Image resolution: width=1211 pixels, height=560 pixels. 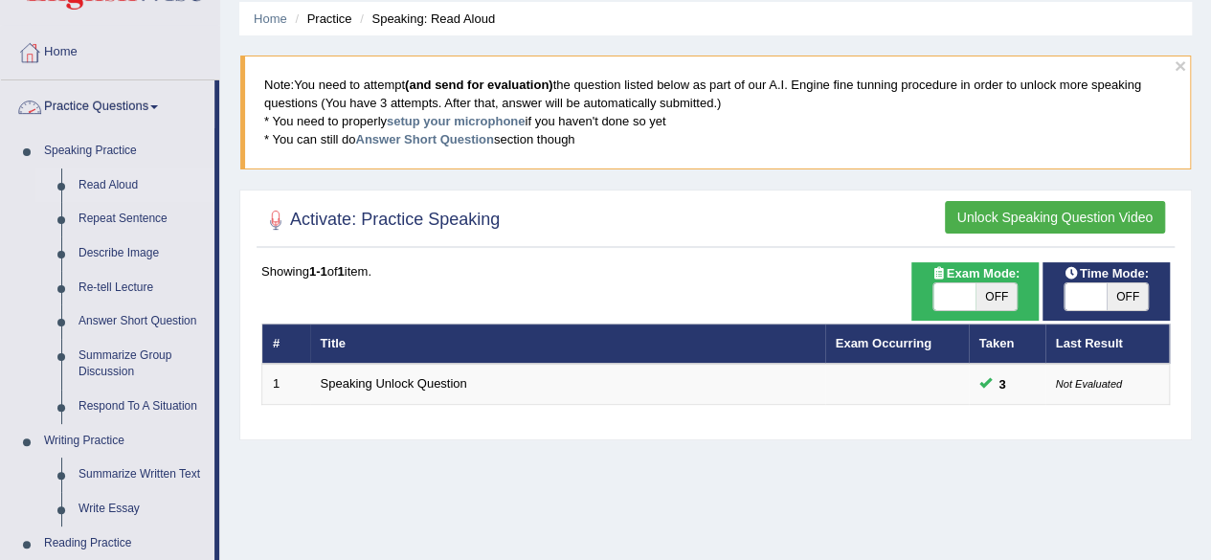 I want to click on a: Write Essay, so click(x=142, y=509).